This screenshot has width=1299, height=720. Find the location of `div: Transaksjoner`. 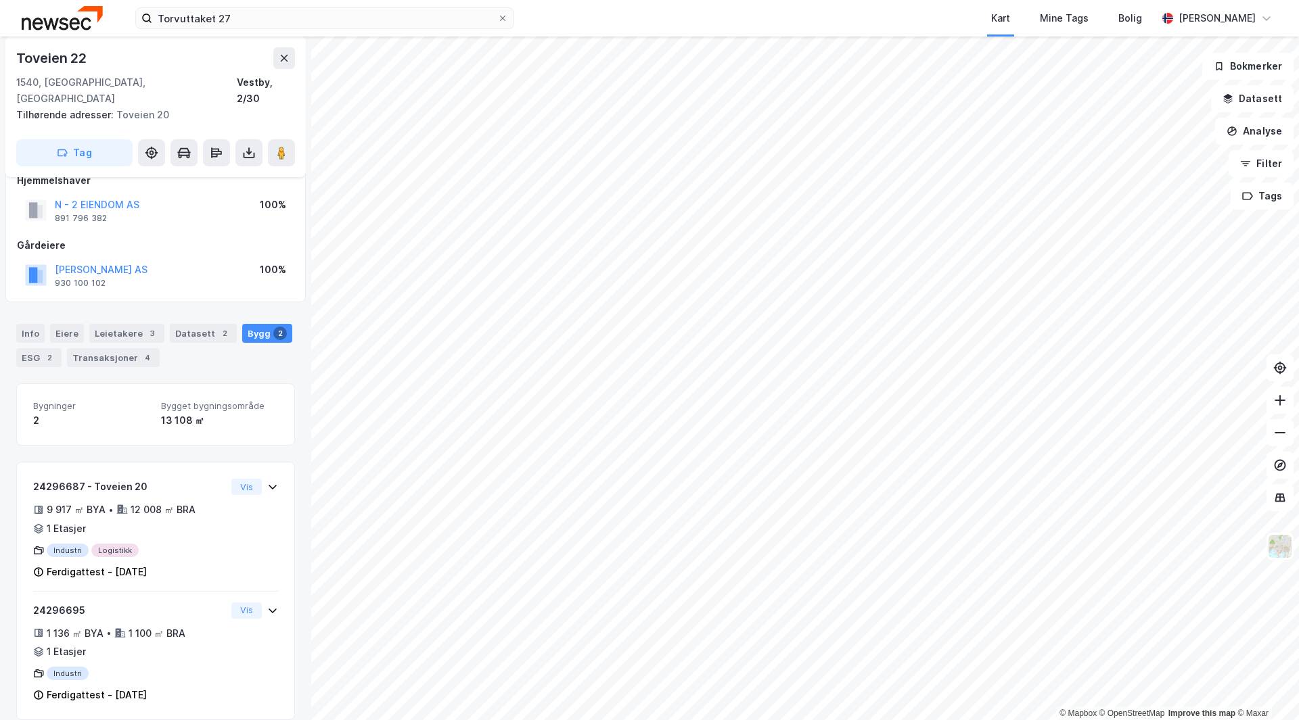

div: Transaksjoner is located at coordinates (113, 358).